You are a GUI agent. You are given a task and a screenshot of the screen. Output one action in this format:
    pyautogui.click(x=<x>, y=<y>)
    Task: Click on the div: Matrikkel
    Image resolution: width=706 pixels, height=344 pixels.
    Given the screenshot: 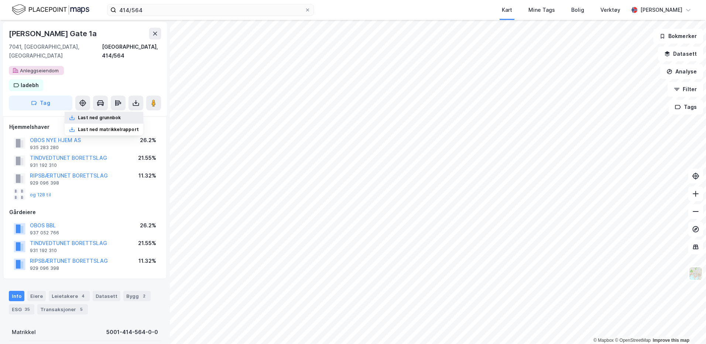 What is the action you would take?
    pyautogui.click(x=24, y=333)
    